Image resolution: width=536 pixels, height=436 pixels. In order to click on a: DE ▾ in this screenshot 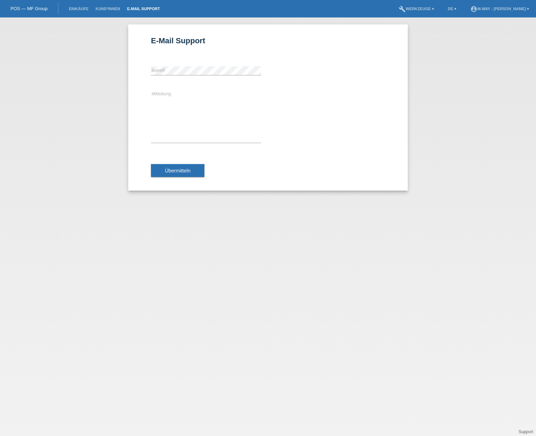, I will do `click(452, 9)`.